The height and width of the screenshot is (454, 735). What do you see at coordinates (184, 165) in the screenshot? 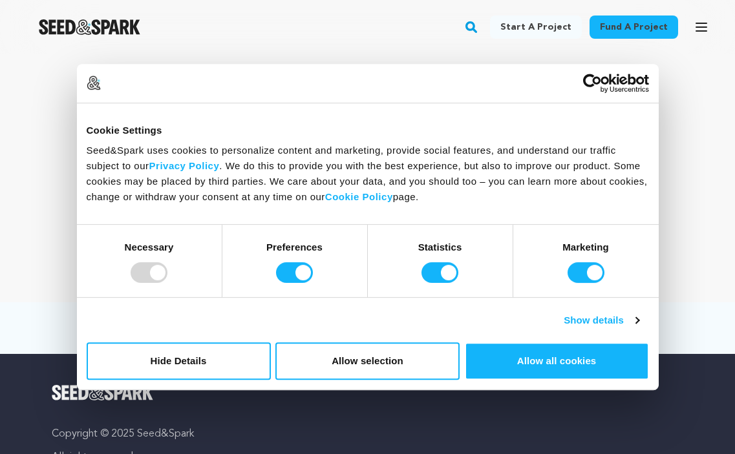
I see `a: Privacy Policy` at bounding box center [184, 165].